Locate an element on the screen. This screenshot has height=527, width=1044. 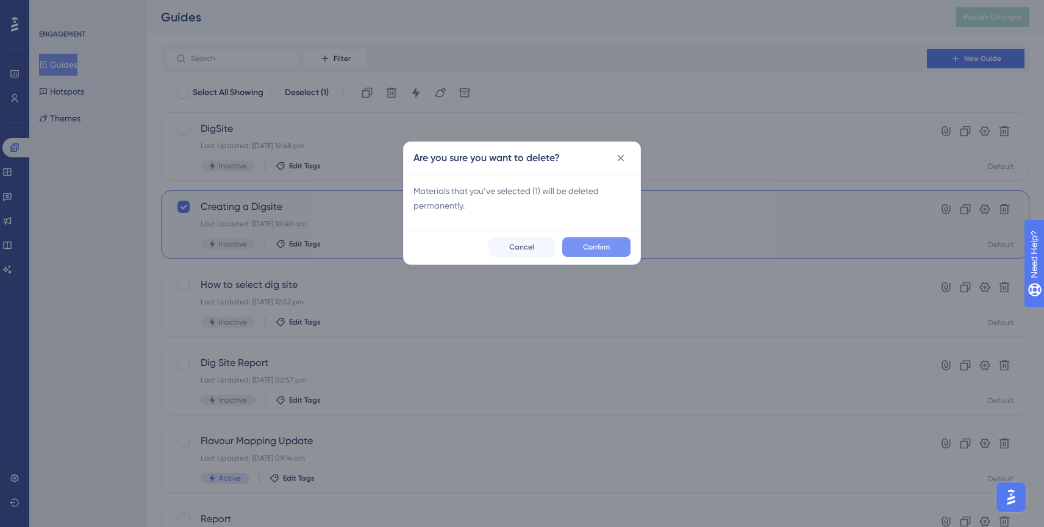
button: Open AI Assistant Launcher is located at coordinates (18, 18).